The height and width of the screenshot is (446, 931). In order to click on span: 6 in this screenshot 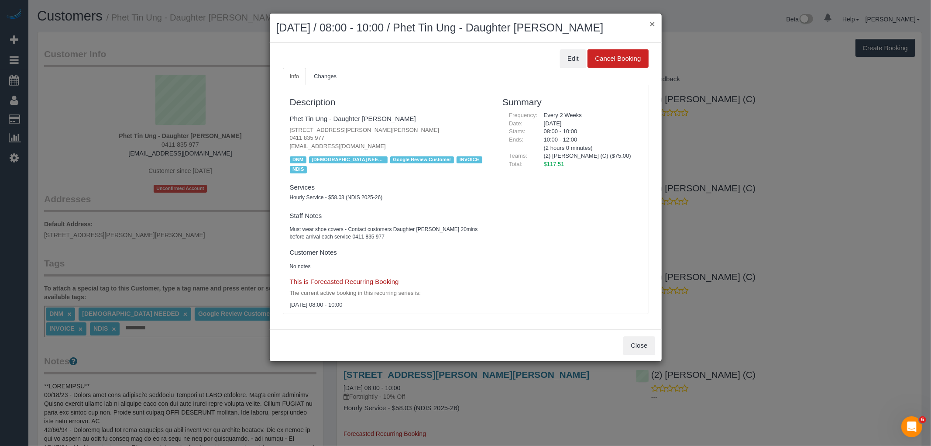, I will do `click(923, 420)`.